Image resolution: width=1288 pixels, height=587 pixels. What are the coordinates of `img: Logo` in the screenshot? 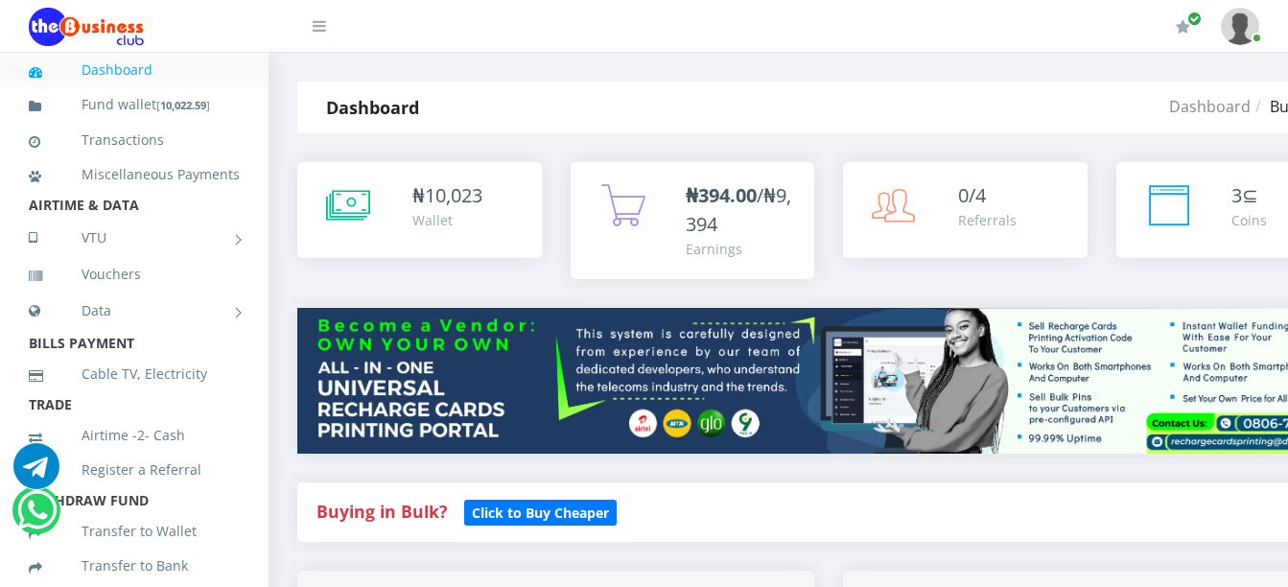 It's located at (86, 27).